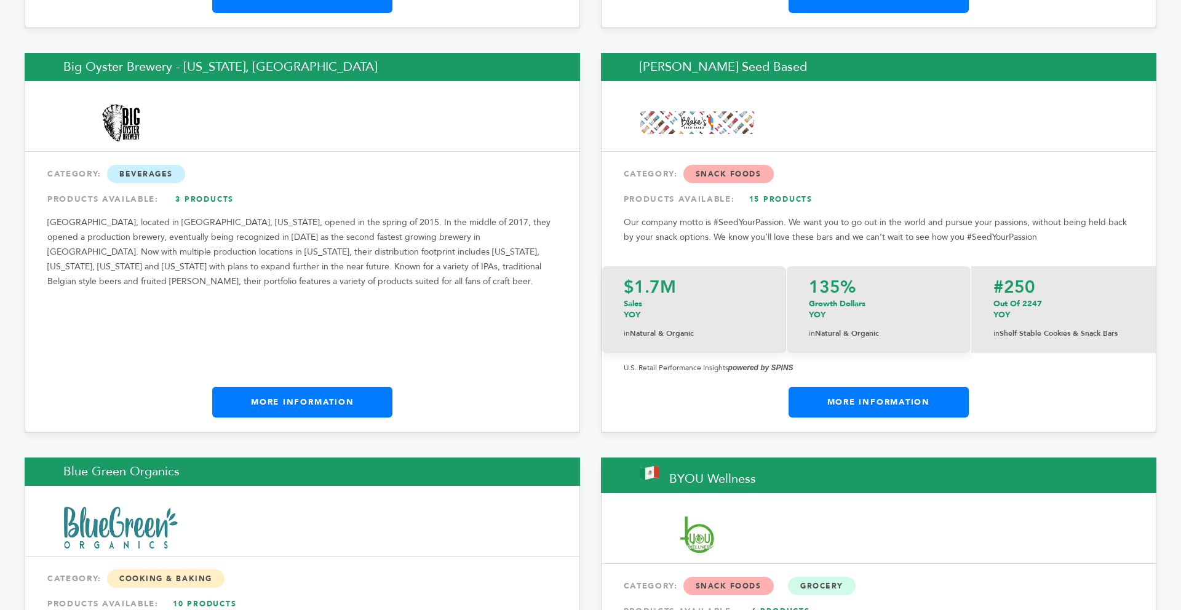  Describe the element at coordinates (879, 287) in the screenshot. I see `p: 135%` at that location.